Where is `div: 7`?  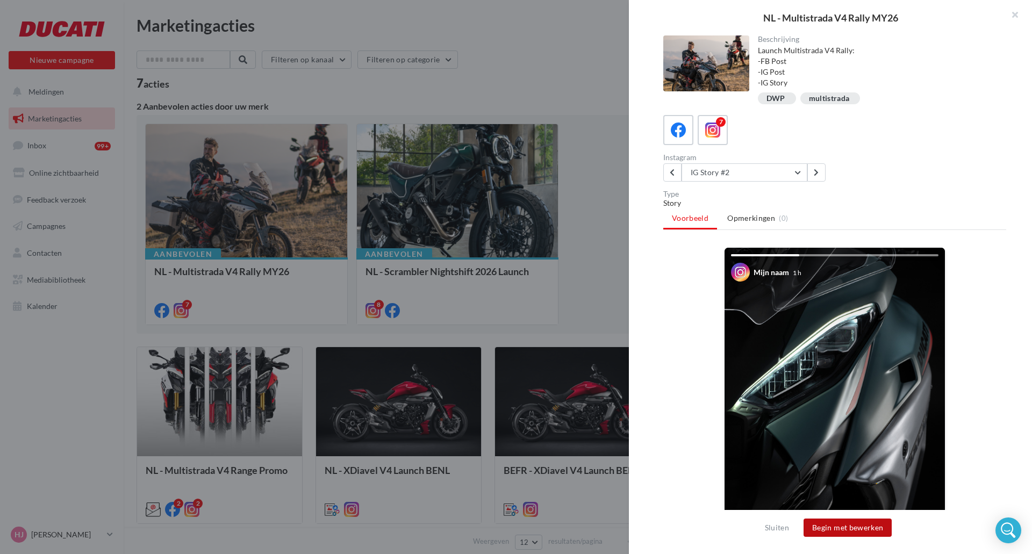 div: 7 is located at coordinates (721, 122).